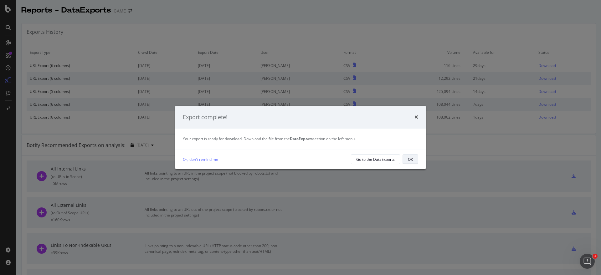 This screenshot has width=601, height=275. Describe the element at coordinates (301, 139) in the screenshot. I see `div: Your export is ready for download. Download the file from the` at that location.